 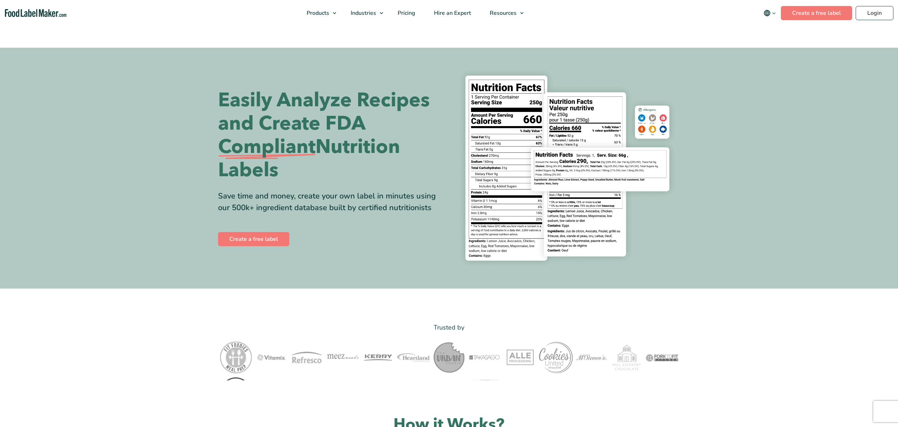 I want to click on div: Save time and money, create your own label in minutes using our 500k+ ingredient database built b..., so click(x=331, y=202).